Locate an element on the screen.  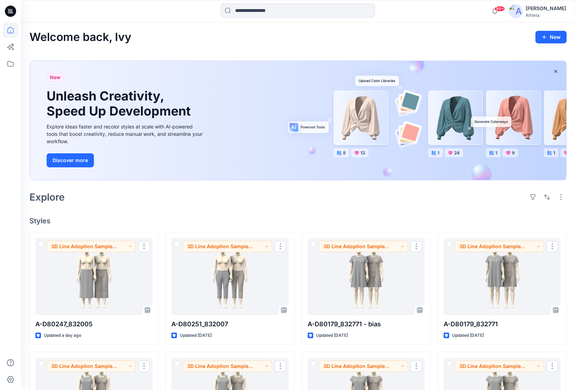
div: Athleta is located at coordinates (546, 15).